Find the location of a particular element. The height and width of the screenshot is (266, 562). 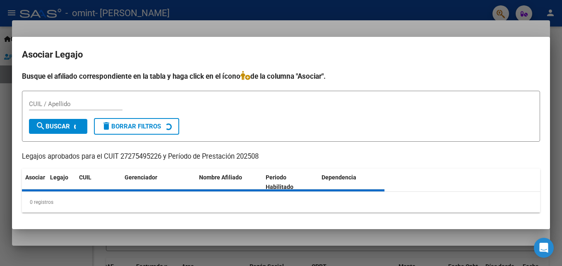

span: Dependencia is located at coordinates (339, 177).